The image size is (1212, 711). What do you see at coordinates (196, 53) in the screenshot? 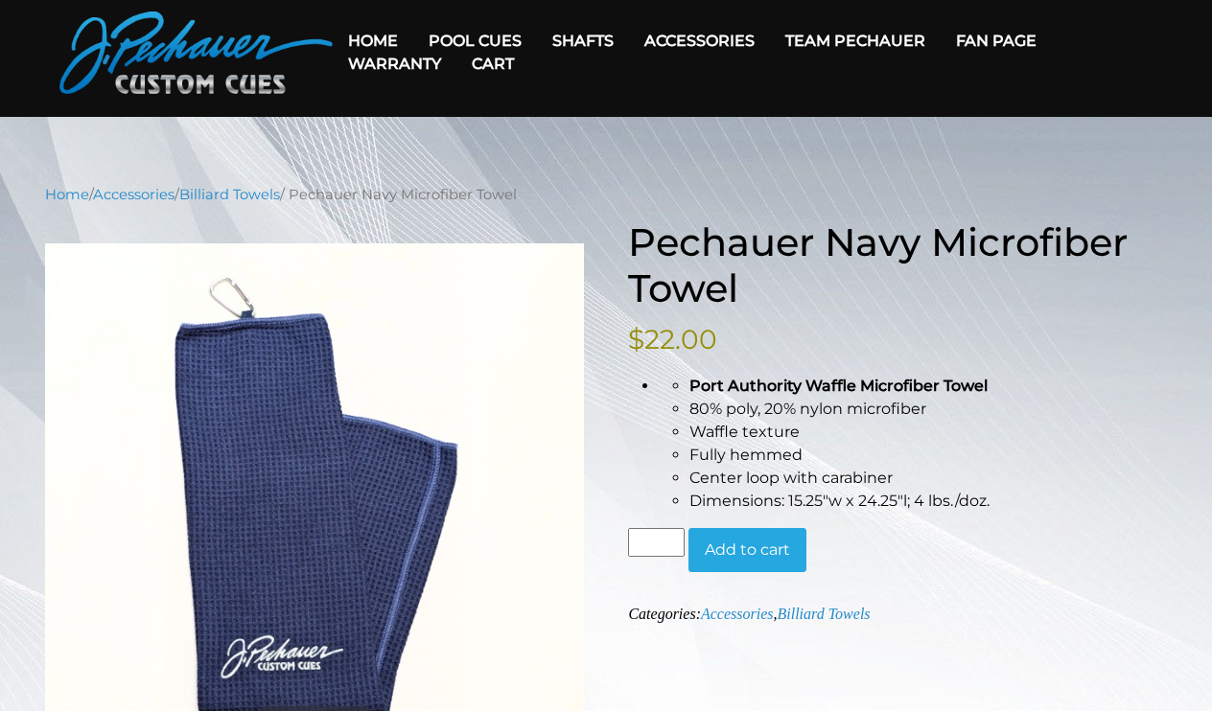
I see `img: Pechauer Custom Cues` at bounding box center [196, 53].